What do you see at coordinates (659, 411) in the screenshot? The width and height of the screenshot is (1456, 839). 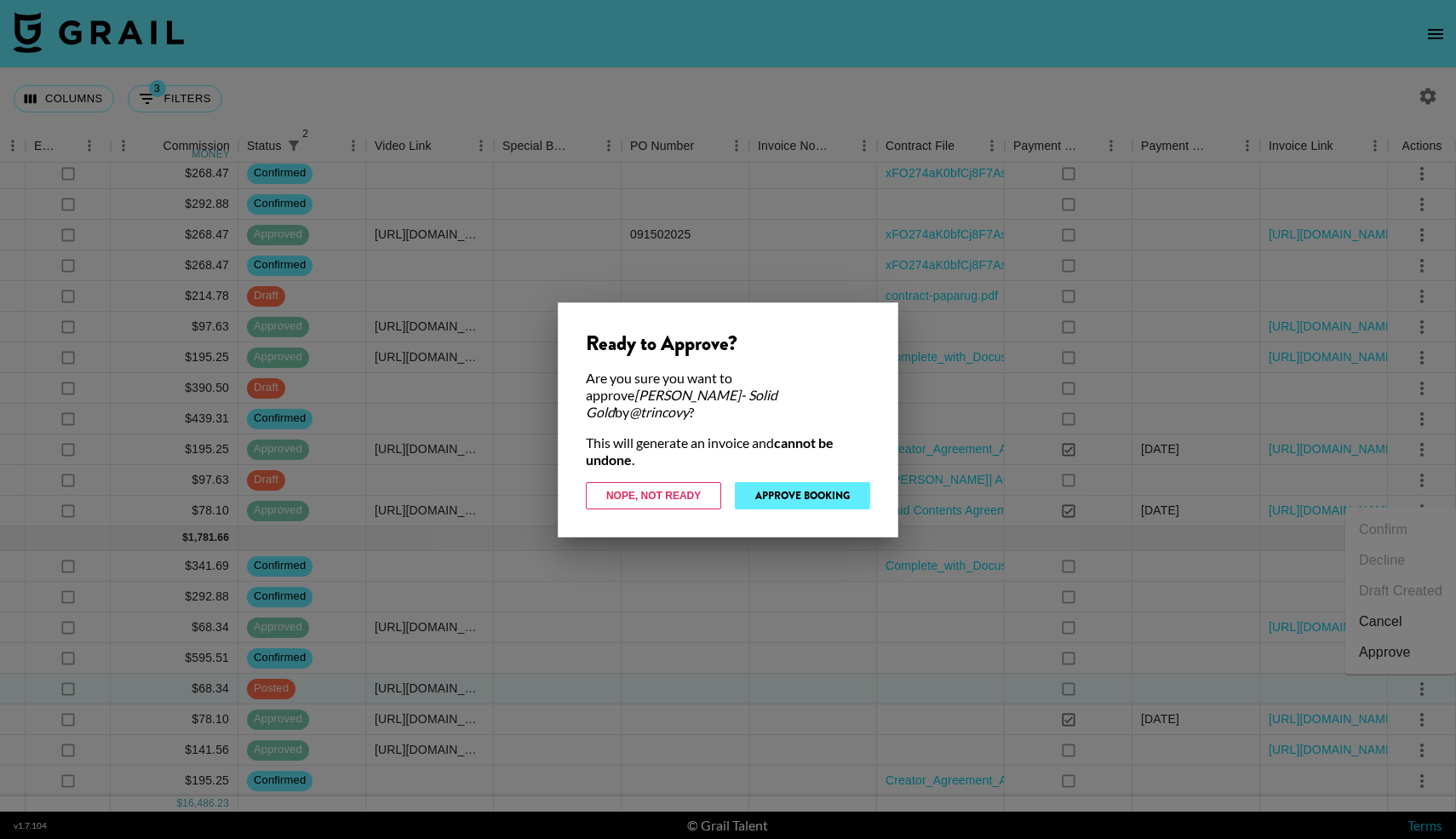 I see `em: @ trincovy` at bounding box center [659, 411].